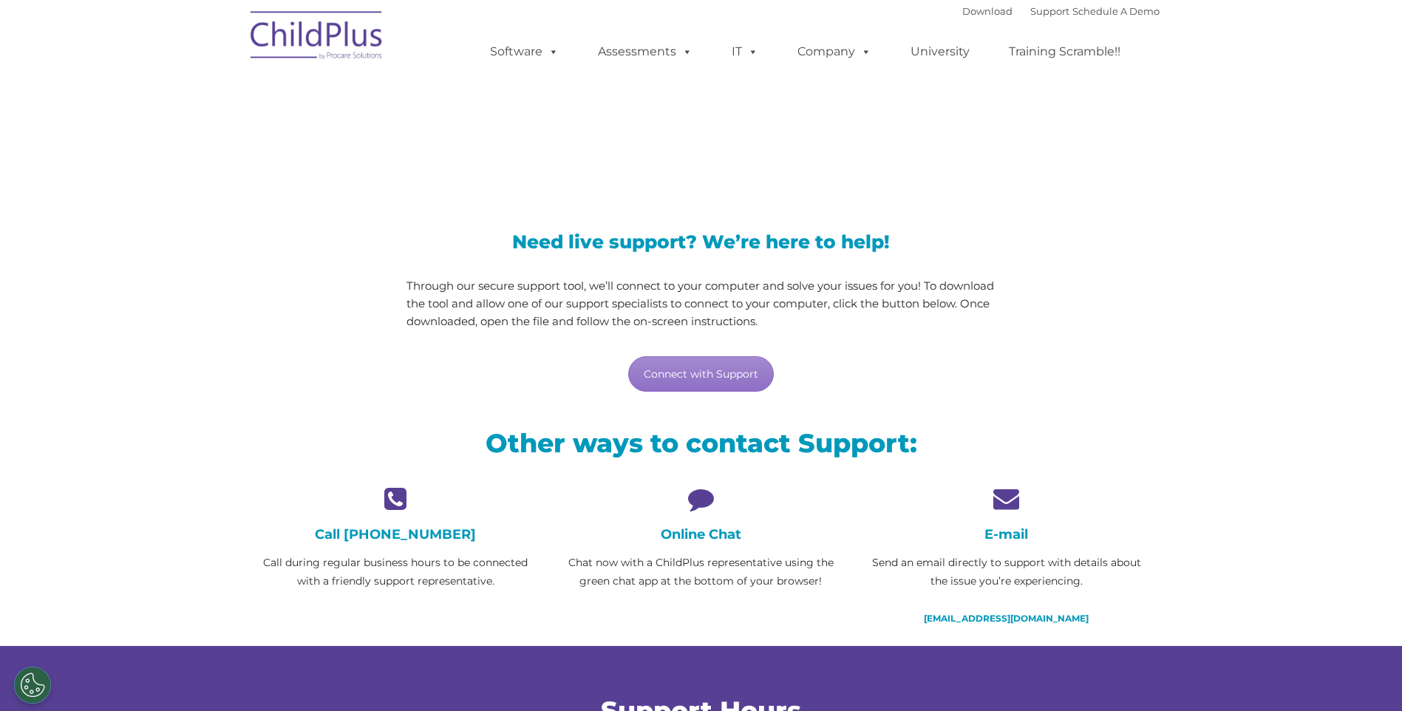  I want to click on a: Company, so click(835, 52).